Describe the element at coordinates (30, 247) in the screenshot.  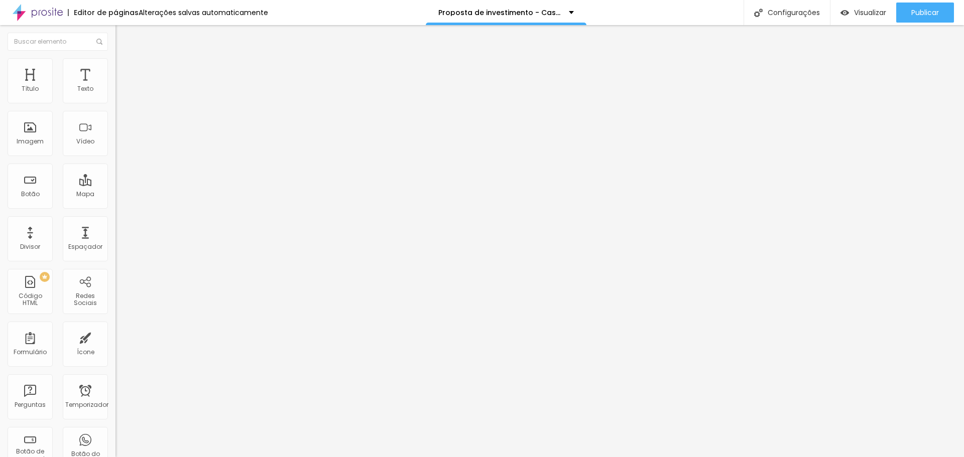
I see `font: Divisor` at that location.